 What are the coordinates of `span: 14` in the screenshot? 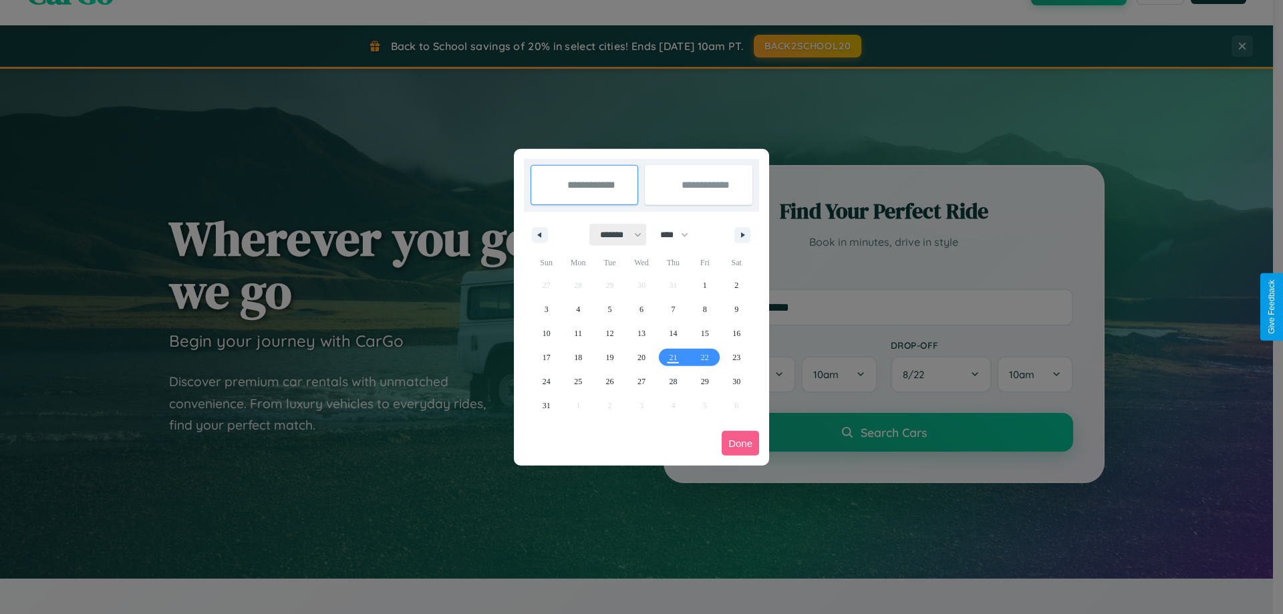 It's located at (673, 333).